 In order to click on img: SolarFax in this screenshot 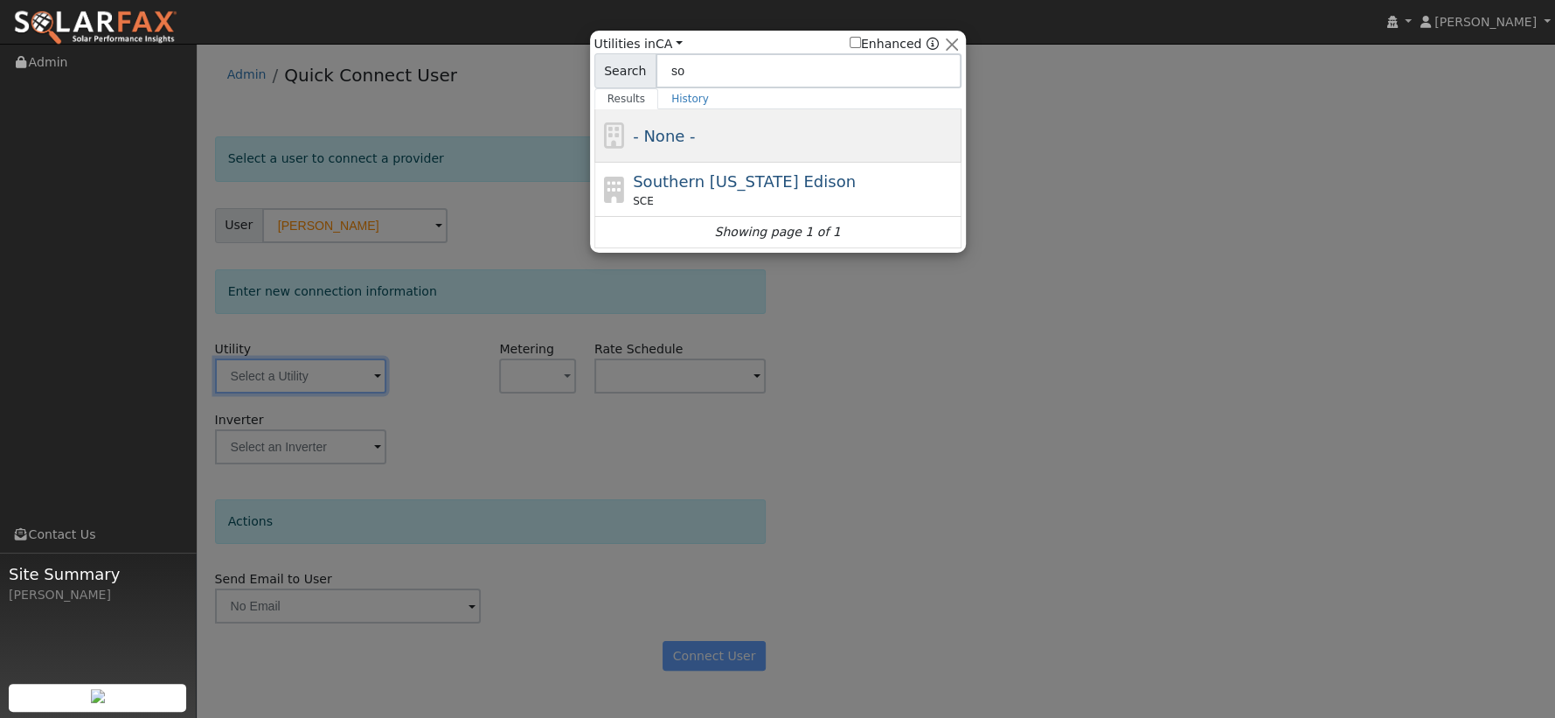, I will do `click(95, 28)`.